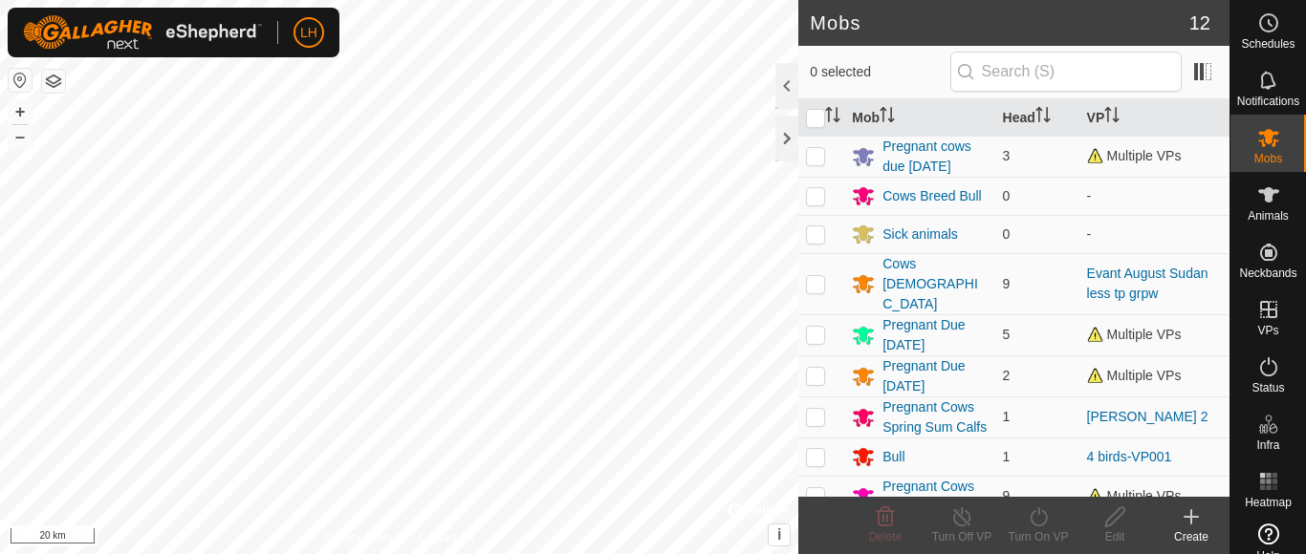  I want to click on div: Cows Breed Bull, so click(932, 196).